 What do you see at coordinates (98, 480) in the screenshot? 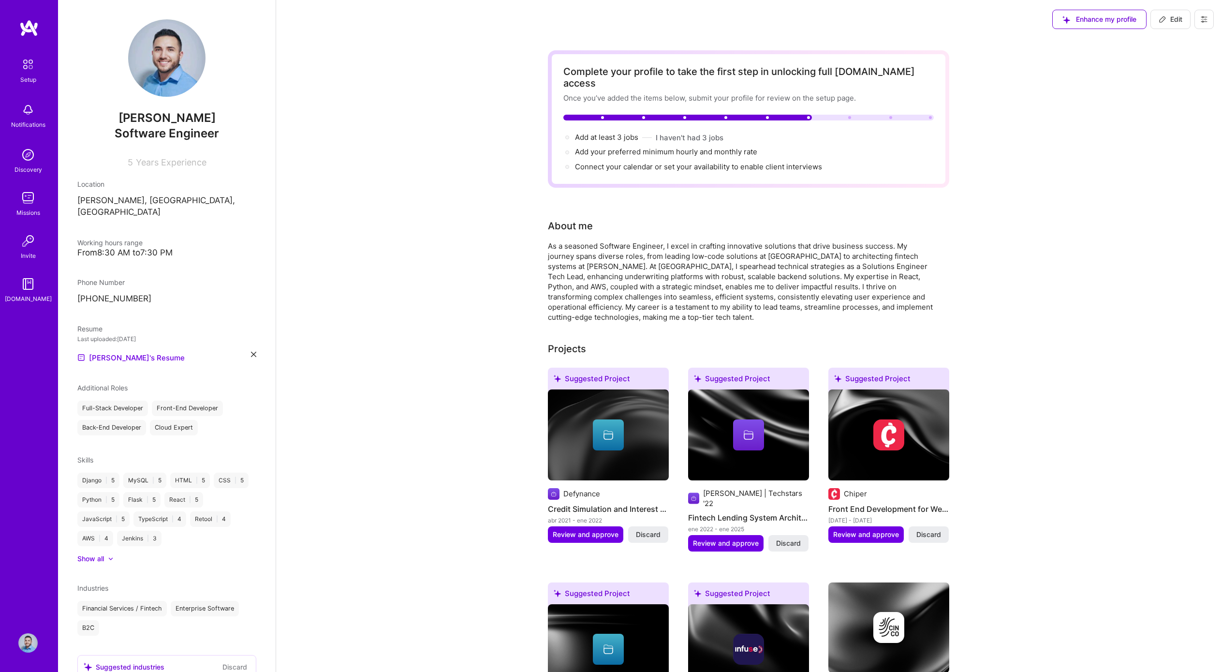
I see `div: Django 5` at bounding box center [98, 480].